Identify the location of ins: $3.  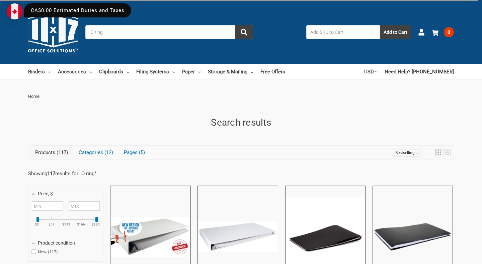
(37, 224).